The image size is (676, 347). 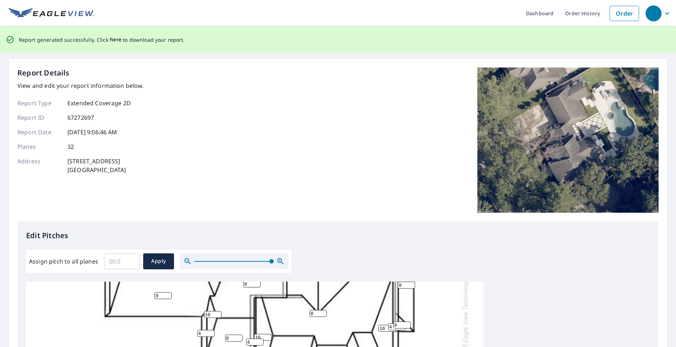 What do you see at coordinates (81, 117) in the screenshot?
I see `p: 67272697` at bounding box center [81, 117].